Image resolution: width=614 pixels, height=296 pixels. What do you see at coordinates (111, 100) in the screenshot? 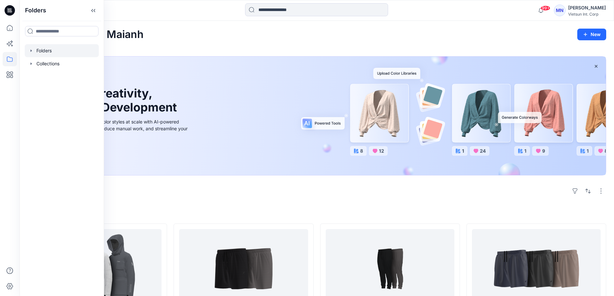
I see `h1: Unleash Creativity, Speed Up Development` at bounding box center [111, 100].